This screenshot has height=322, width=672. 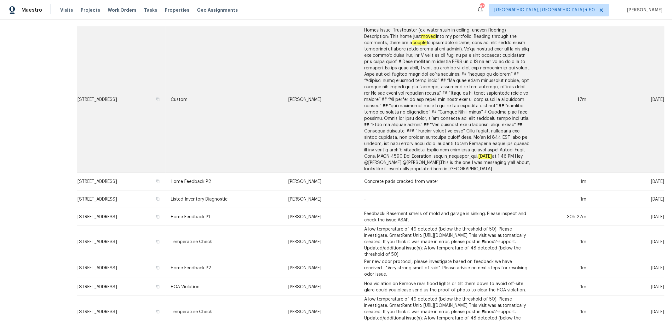 What do you see at coordinates (447, 287) in the screenshot?
I see `td: Hoa violation on Remove rear flood lights or tilt them down to avoid off-site glare could you ple...` at bounding box center [447, 287].